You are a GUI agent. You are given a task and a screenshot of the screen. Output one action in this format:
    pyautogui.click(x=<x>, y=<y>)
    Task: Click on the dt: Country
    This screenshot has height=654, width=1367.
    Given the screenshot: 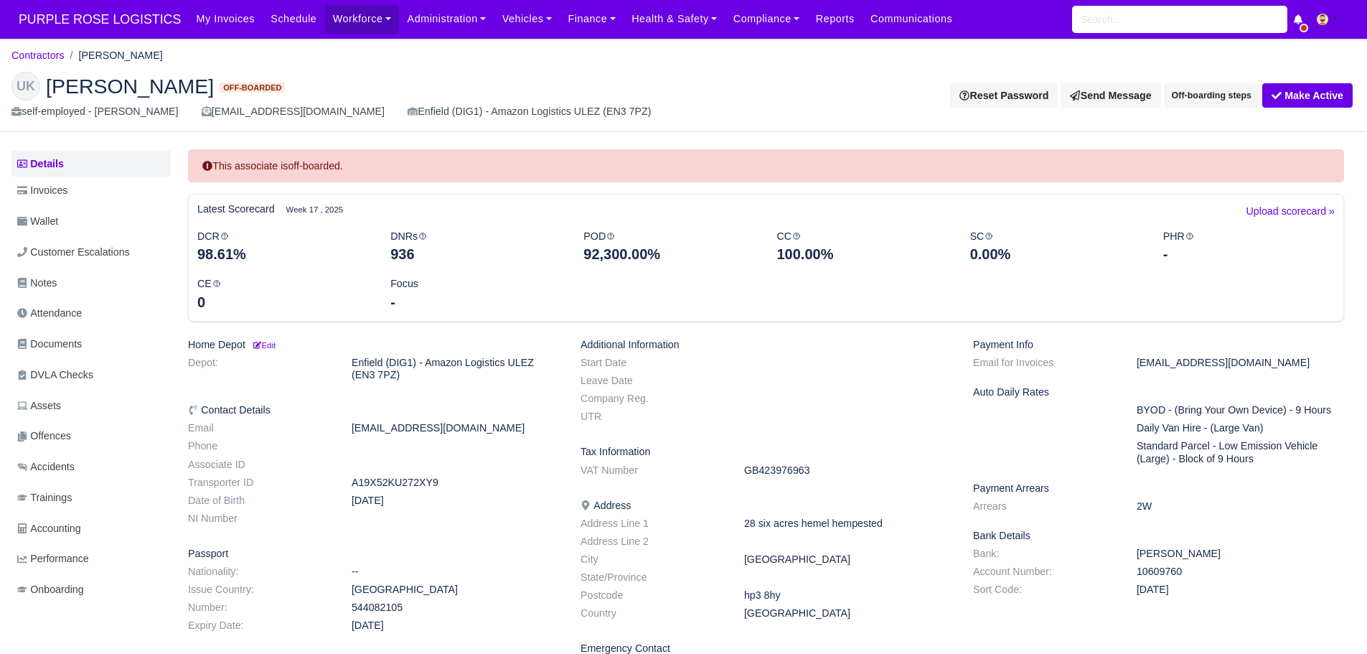 What is the action you would take?
    pyautogui.click(x=652, y=613)
    